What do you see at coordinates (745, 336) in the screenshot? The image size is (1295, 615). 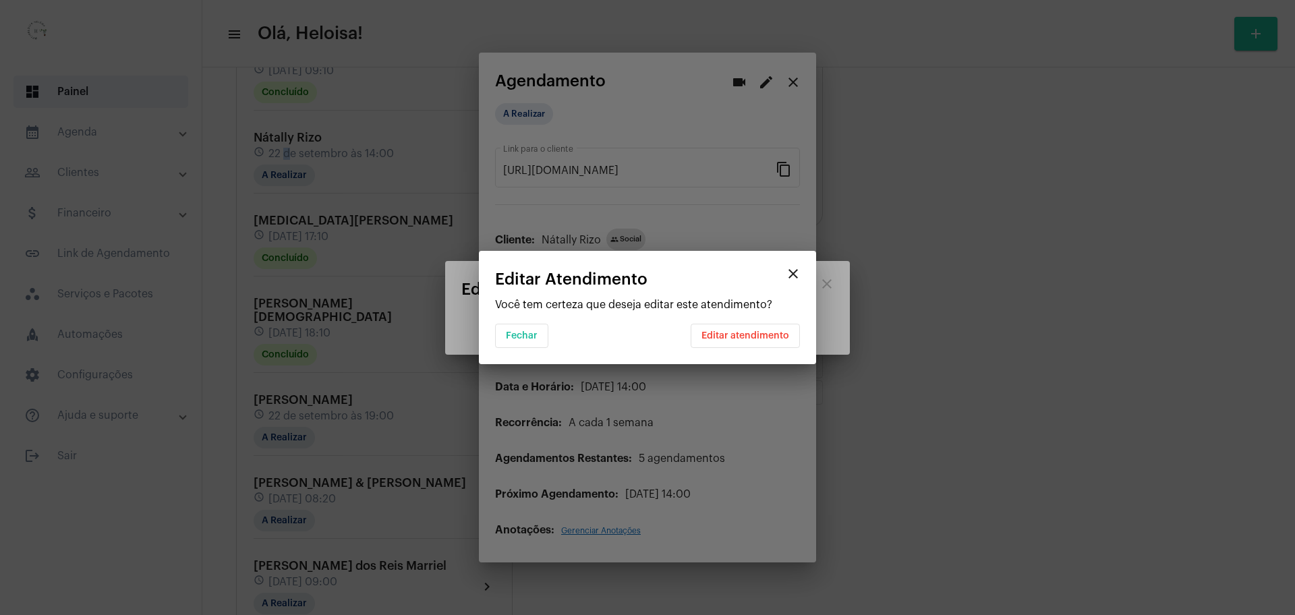 I see `button: Editar atendimento` at bounding box center [745, 336].